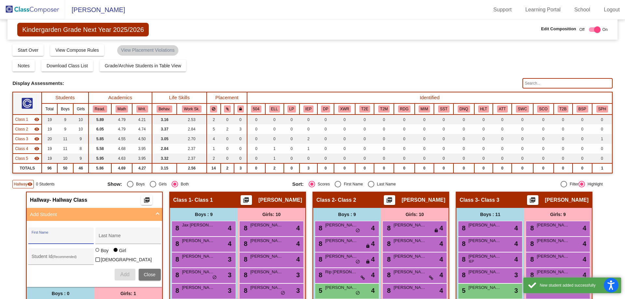  Describe the element at coordinates (83, 30) in the screenshot. I see `span: Kindergarden Grade Next Year 2025/2026` at that location.